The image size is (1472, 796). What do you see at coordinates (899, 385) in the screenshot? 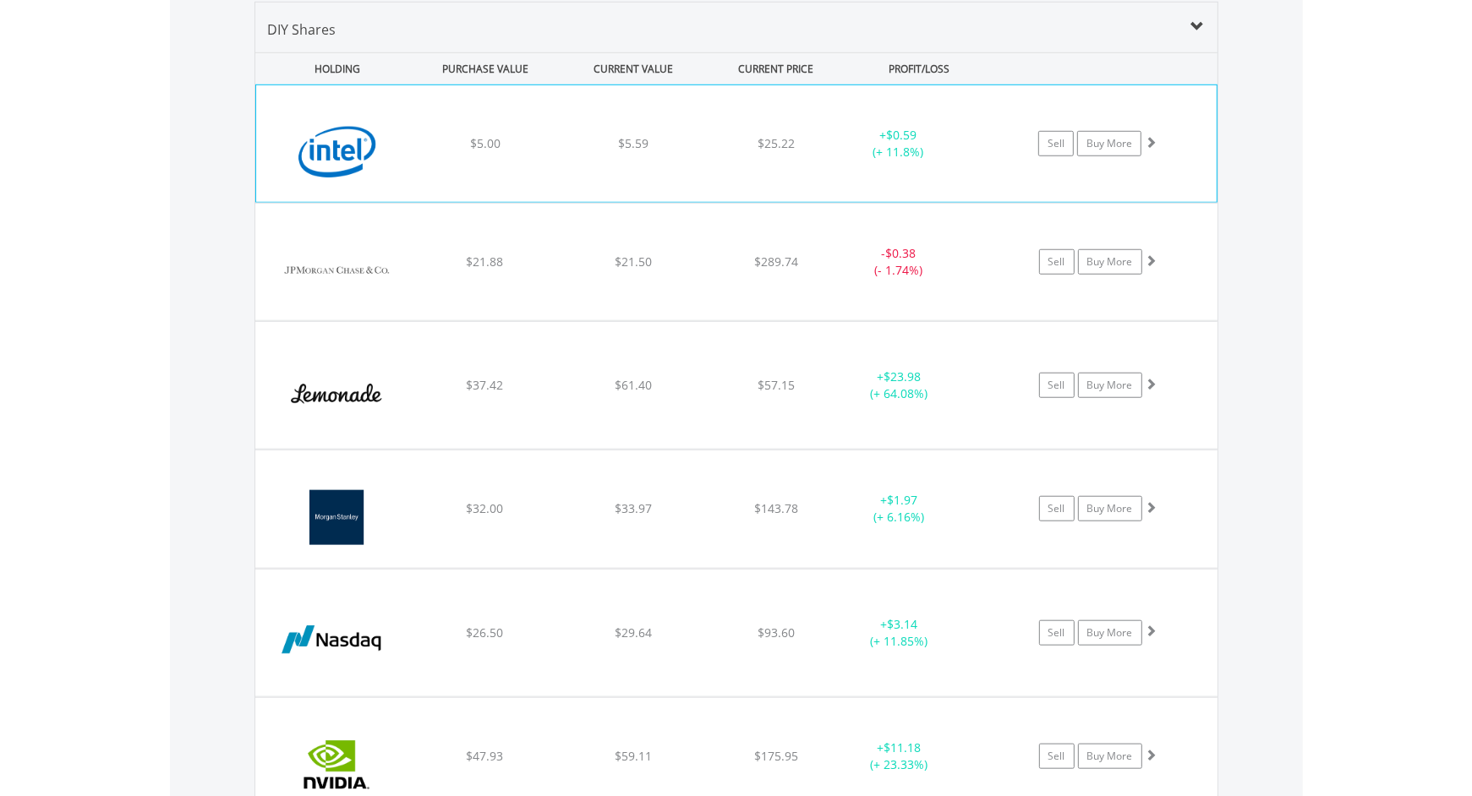
I see `div: + (+ 64.08%)` at bounding box center [899, 385].